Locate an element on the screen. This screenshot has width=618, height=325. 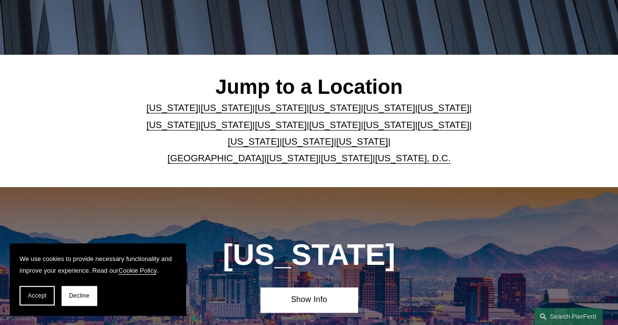
section: Cookie banner is located at coordinates (98, 279).